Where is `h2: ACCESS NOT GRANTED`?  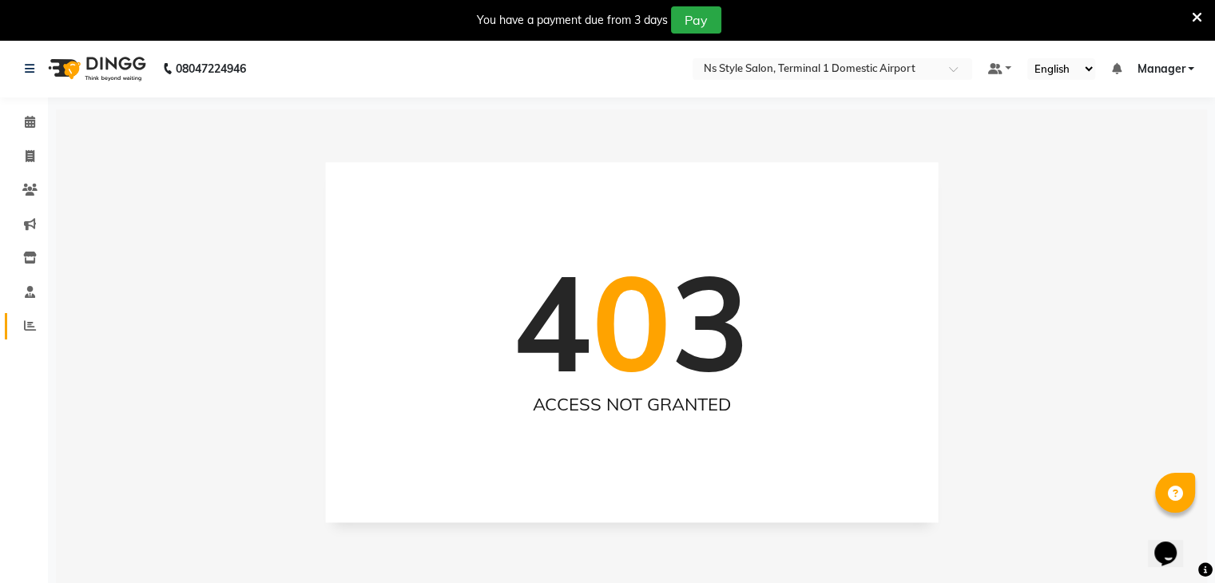 h2: ACCESS NOT GRANTED is located at coordinates (631, 404).